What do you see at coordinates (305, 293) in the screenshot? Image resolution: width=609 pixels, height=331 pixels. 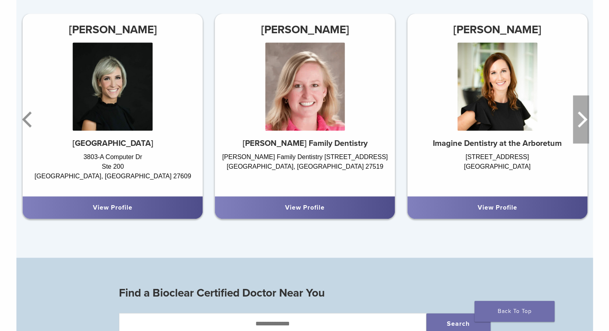 I see `h3: Find a Bioclear Certified Doctor Near You` at bounding box center [305, 293].